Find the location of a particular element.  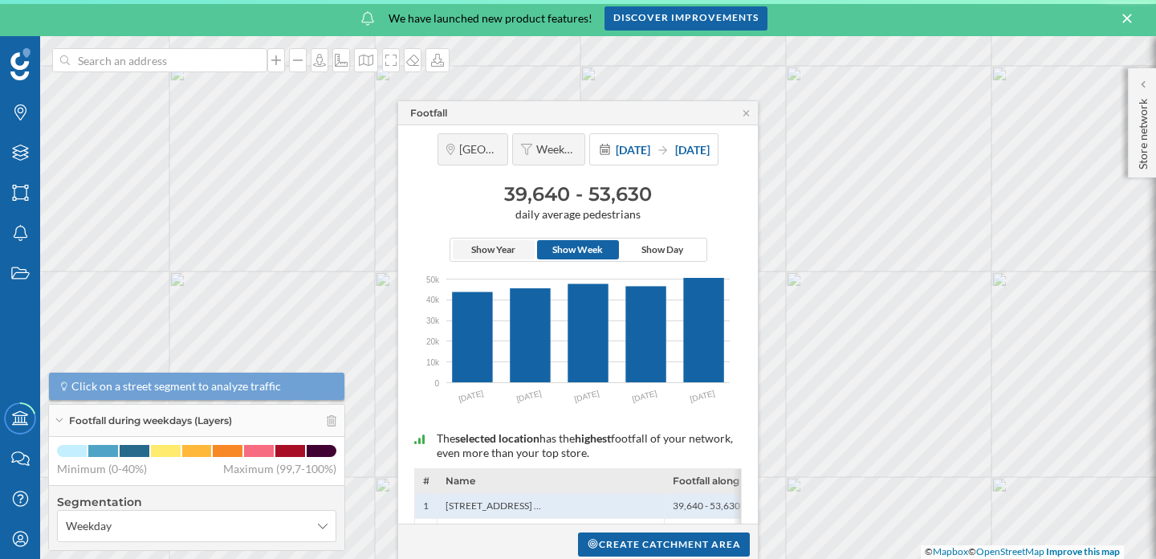

span: Footfall along the street segment is located at coordinates (722, 480).